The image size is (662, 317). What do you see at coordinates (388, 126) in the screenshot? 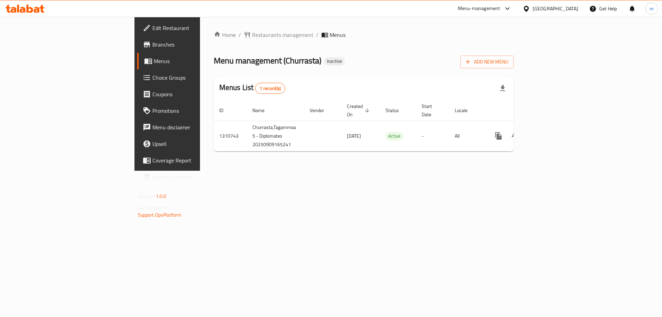
I see `table: enhanced table` at bounding box center [388, 126].